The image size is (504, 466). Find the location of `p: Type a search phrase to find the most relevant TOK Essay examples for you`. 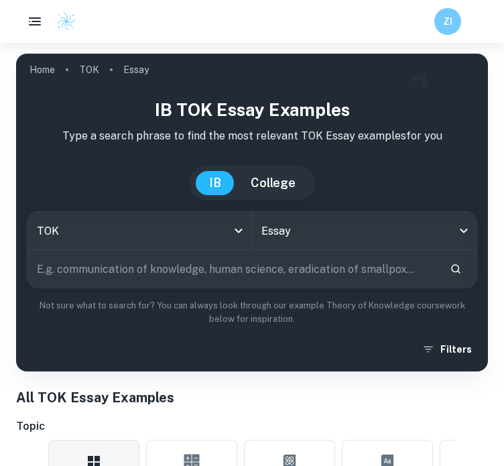

p: Type a search phrase to find the most relevant TOK Essay examples for you is located at coordinates (252, 136).